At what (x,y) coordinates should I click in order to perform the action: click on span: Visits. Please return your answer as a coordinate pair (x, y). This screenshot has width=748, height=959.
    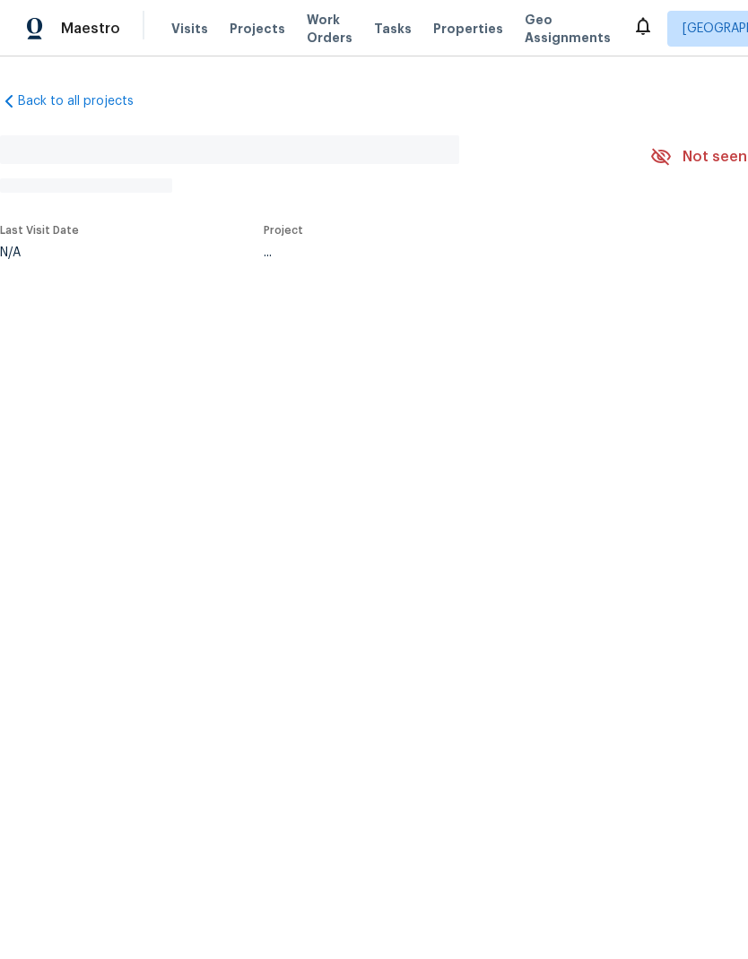
    Looking at the image, I should click on (189, 29).